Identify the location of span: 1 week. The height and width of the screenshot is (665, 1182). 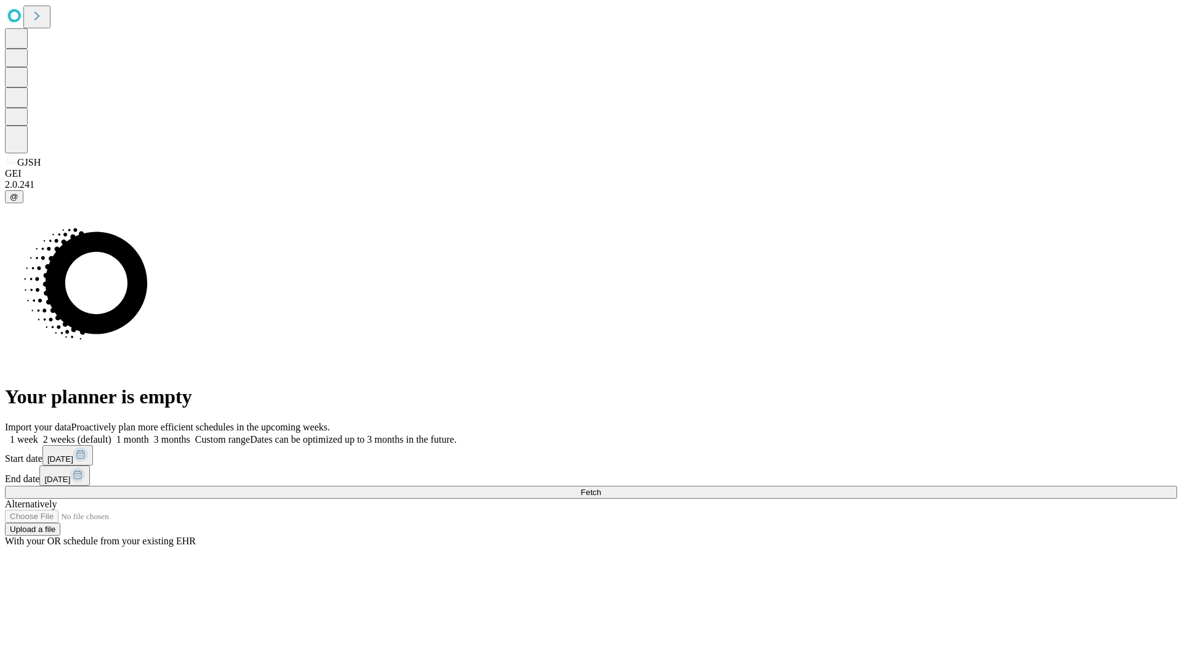
(24, 439).